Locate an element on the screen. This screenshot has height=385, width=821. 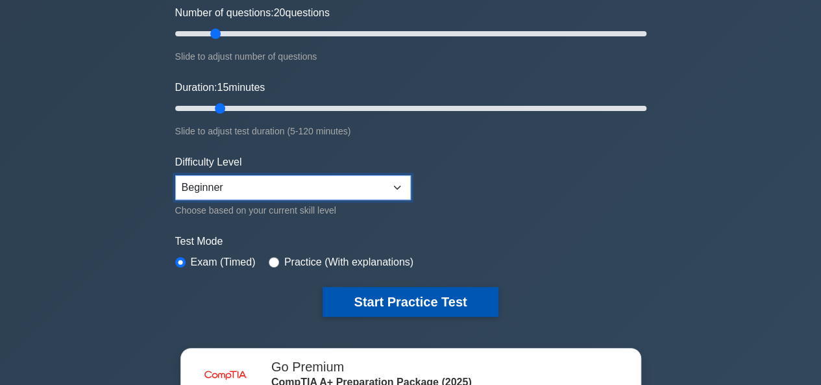
div: Choose based on your current skill level is located at coordinates (293, 210).